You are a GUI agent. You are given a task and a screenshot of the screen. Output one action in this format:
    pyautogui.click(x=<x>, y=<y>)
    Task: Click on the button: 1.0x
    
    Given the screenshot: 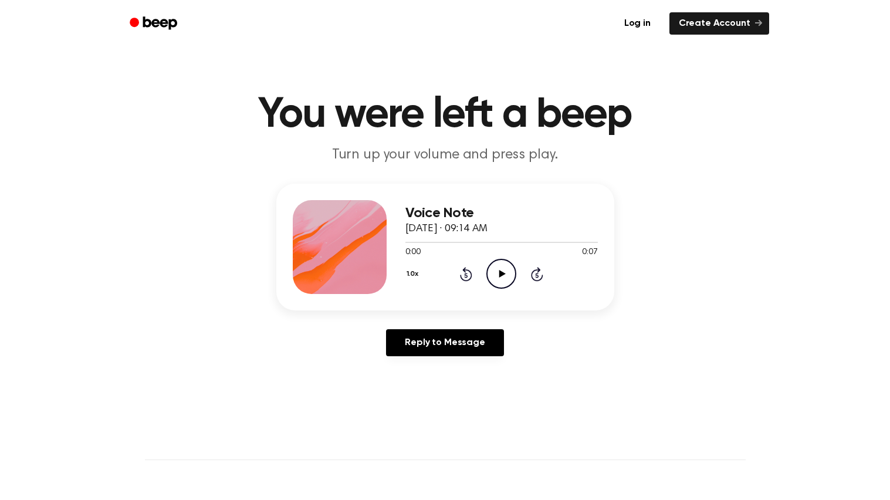 What is the action you would take?
    pyautogui.click(x=414, y=274)
    